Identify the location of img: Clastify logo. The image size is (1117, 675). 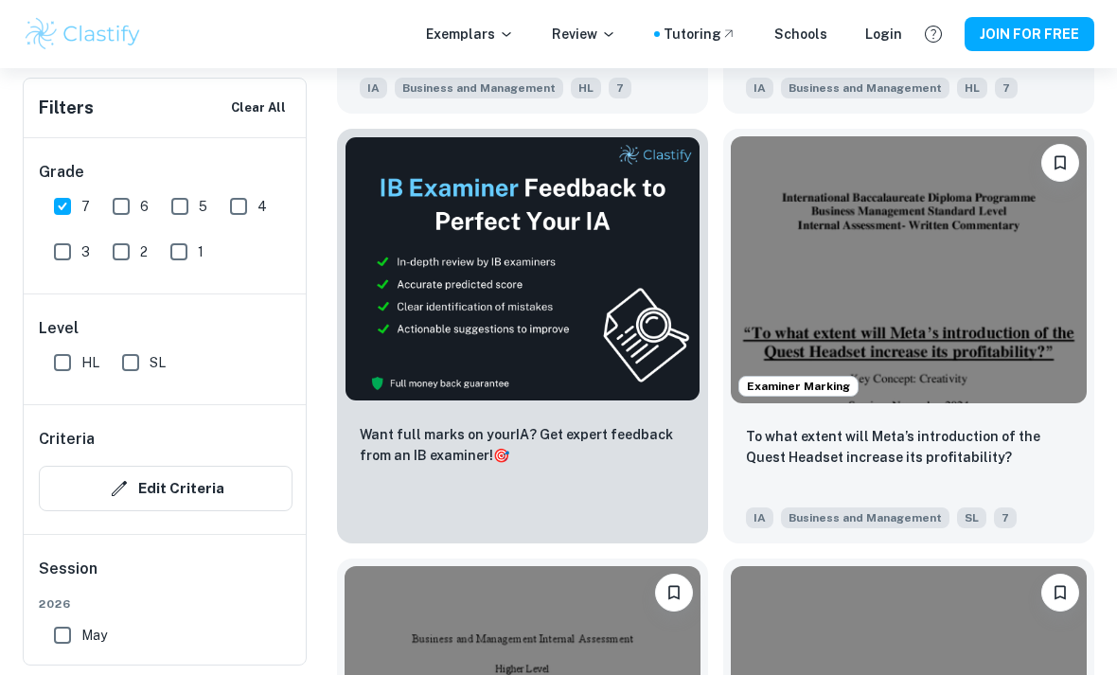
(82, 34).